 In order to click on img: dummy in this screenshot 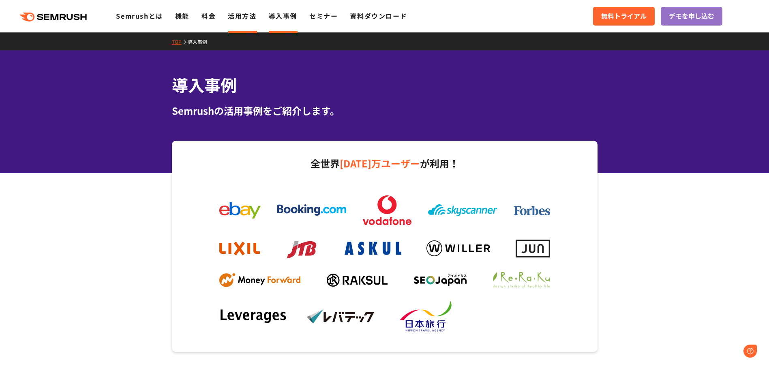, I will do `click(515, 317)`.